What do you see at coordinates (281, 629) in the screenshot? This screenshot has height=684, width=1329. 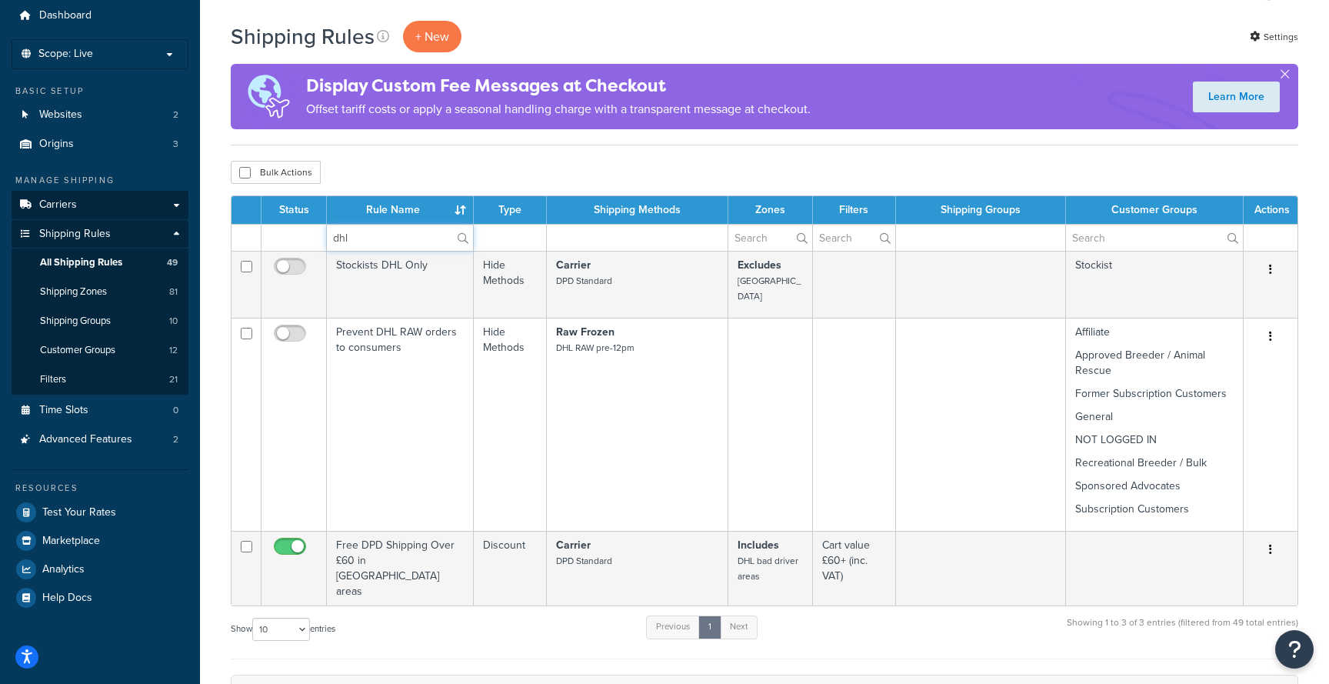 I see `select: Showentries` at bounding box center [281, 629].